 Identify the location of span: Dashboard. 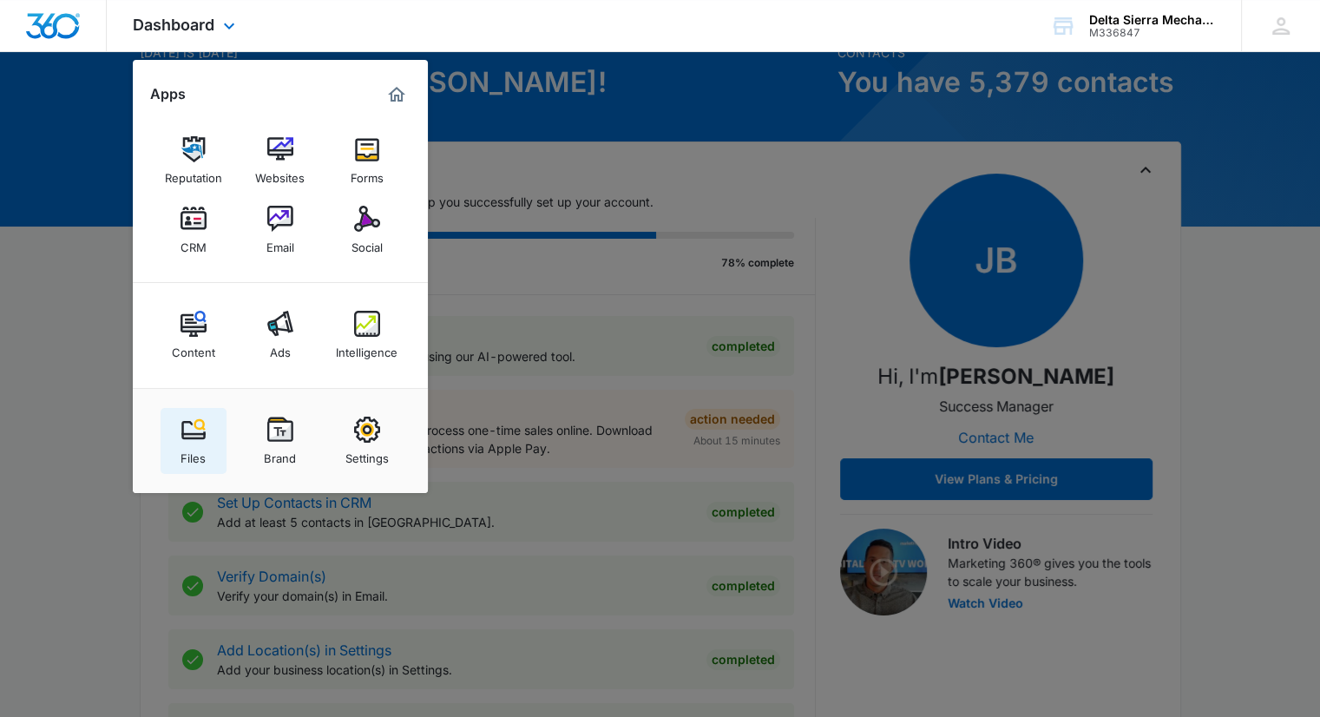
(174, 24).